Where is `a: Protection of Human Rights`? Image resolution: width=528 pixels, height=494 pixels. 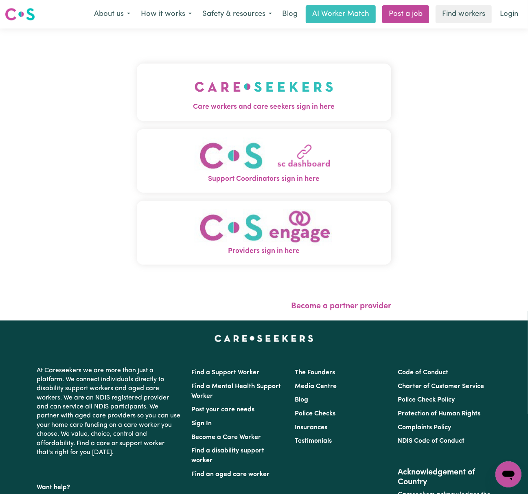
a: Protection of Human Rights is located at coordinates (439, 414).